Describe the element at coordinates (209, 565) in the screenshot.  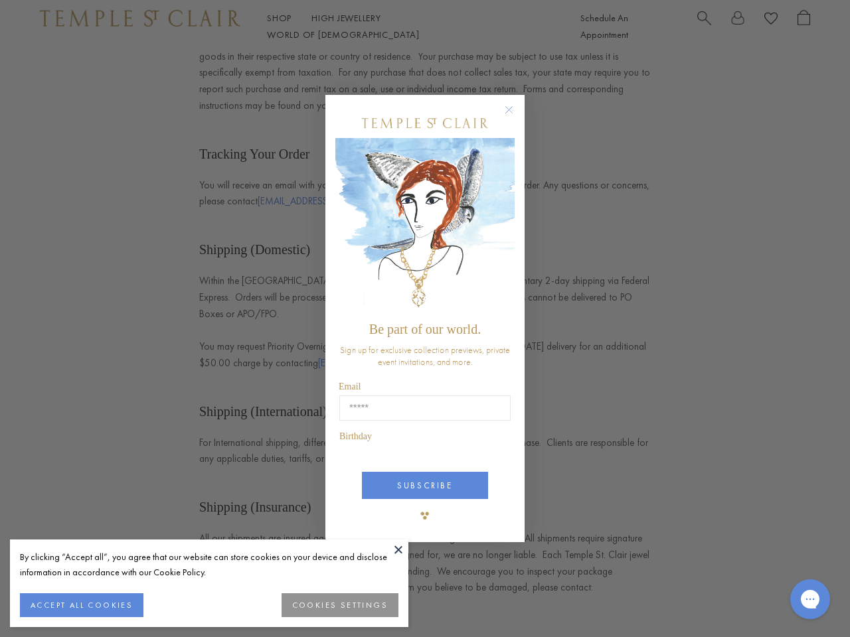
I see `div: By clicking “Accept all”, you agree that our website can store cookies on your device and disclos...` at that location.